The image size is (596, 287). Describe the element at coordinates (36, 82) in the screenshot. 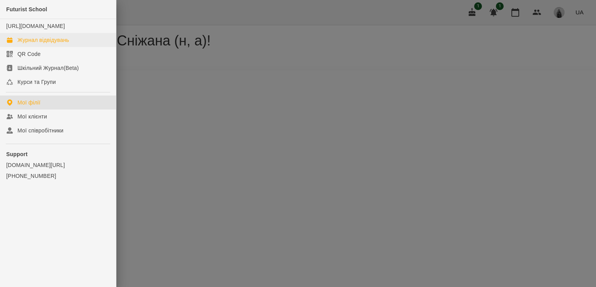

I see `div: Курси та Групи` at that location.